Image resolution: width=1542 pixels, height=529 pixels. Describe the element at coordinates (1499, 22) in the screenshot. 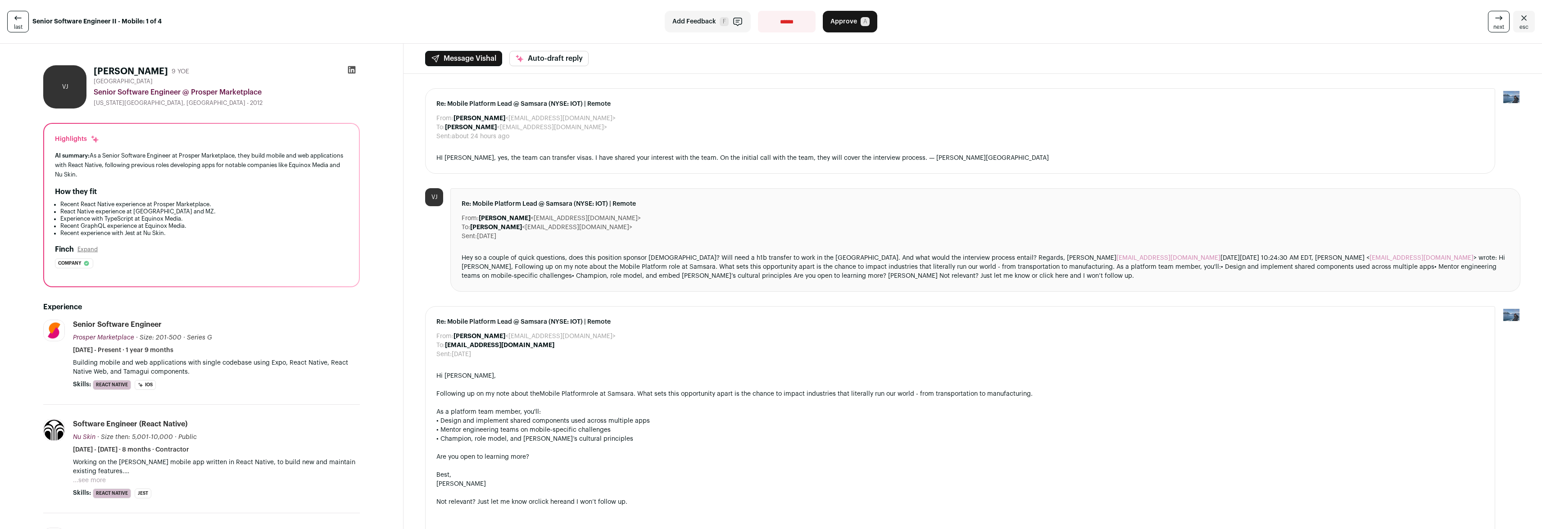

I see `a: next` at that location.